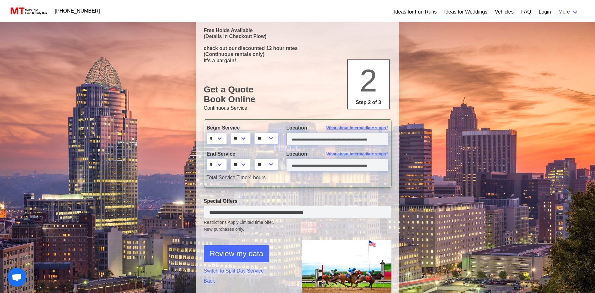  Describe the element at coordinates (298, 54) in the screenshot. I see `p: (Continuous rentals only)` at that location.